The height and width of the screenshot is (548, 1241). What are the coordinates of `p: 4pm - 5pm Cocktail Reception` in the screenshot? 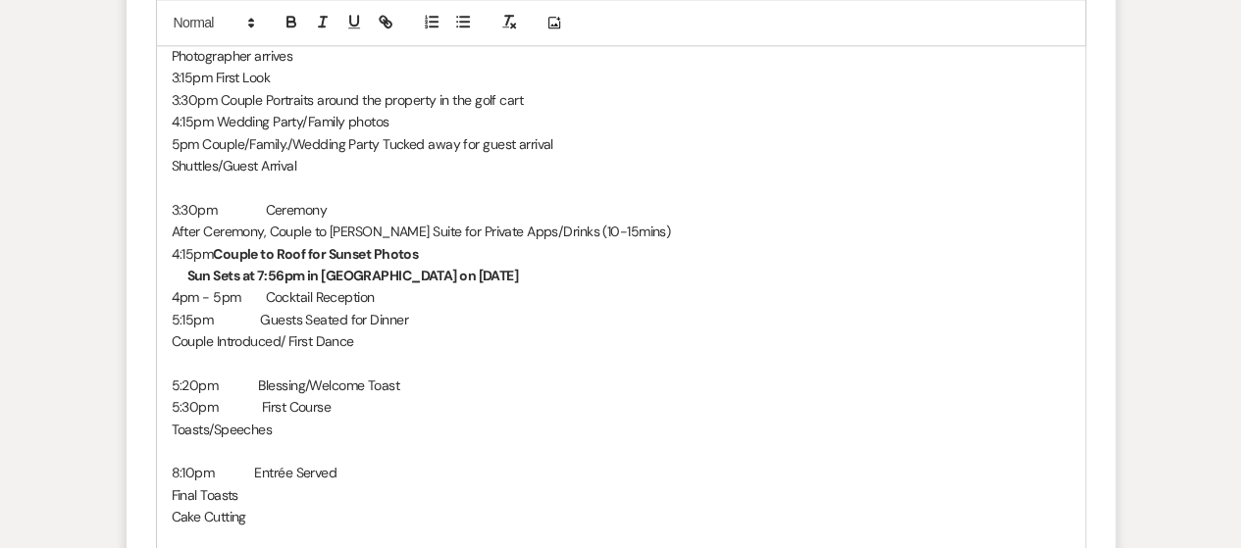 It's located at (621, 297).